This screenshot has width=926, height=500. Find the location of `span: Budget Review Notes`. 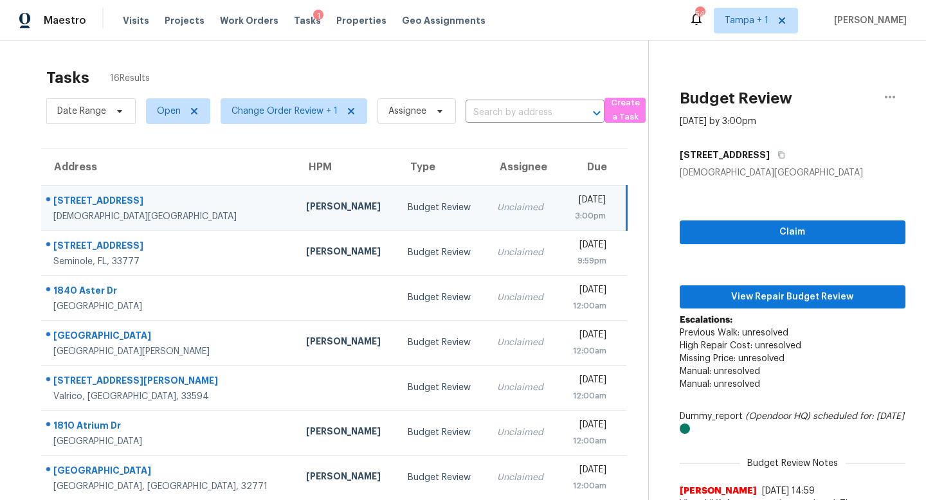

span: Budget Review Notes is located at coordinates (792, 464).